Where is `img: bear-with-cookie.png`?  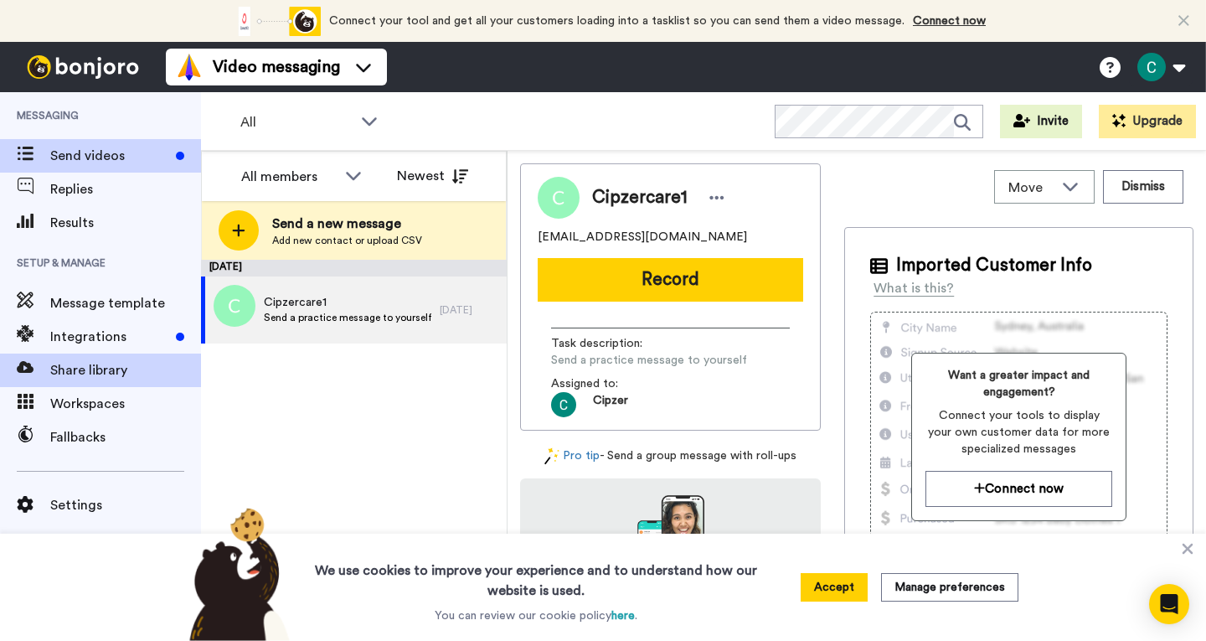
img: bear-with-cookie.png is located at coordinates (236, 574).